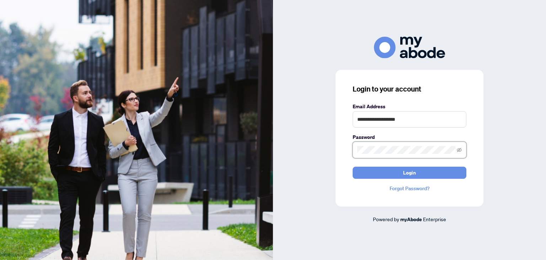  I want to click on span: Login, so click(410, 172).